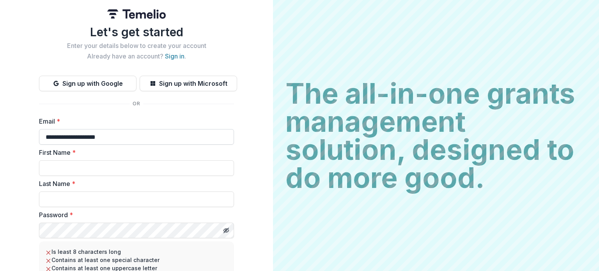  Describe the element at coordinates (136, 251) in the screenshot. I see `li: Is least 8 characters long` at that location.